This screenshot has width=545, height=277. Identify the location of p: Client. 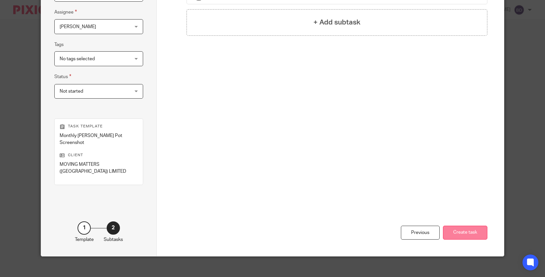
(99, 155).